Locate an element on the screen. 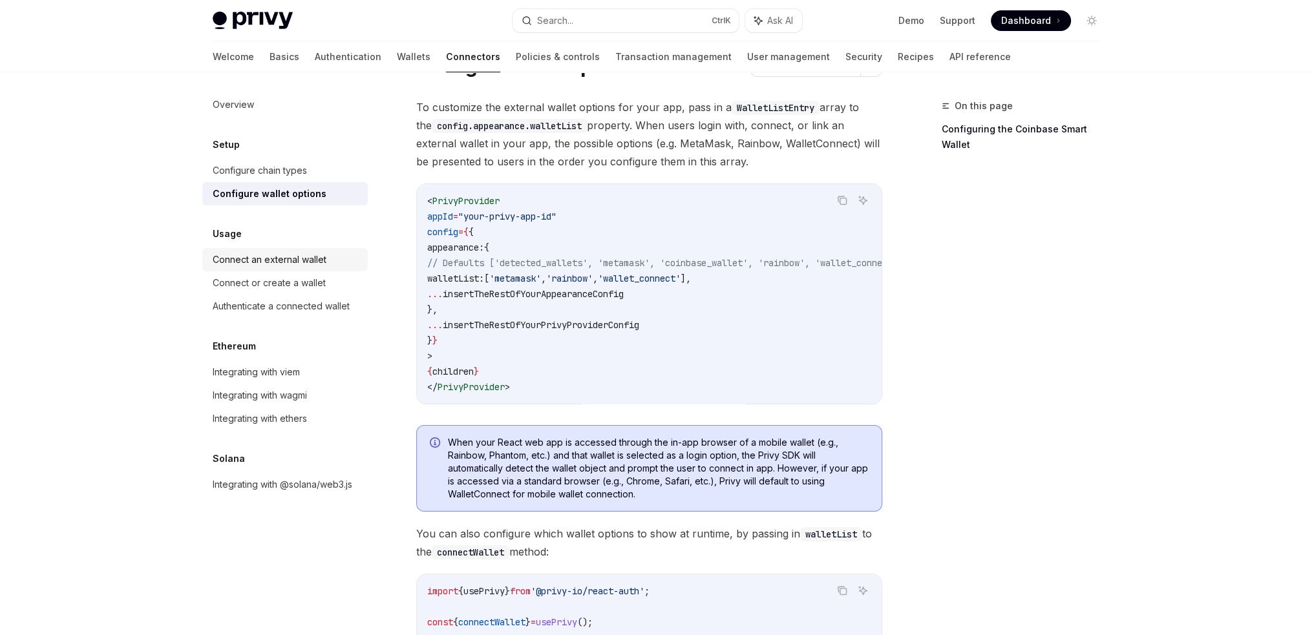 Image resolution: width=1314 pixels, height=635 pixels. a: Transaction management is located at coordinates (673, 57).